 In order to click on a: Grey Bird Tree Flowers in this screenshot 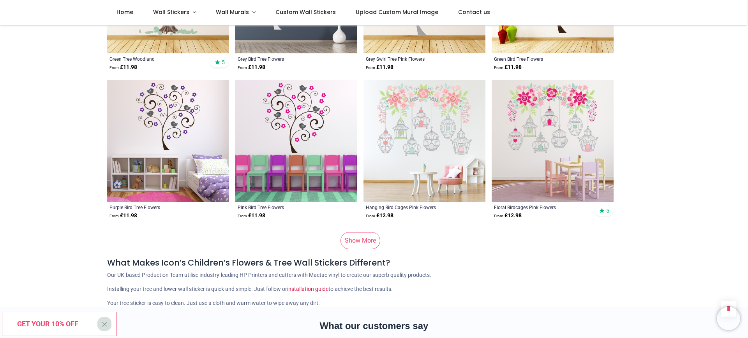, I will do `click(284, 59)`.